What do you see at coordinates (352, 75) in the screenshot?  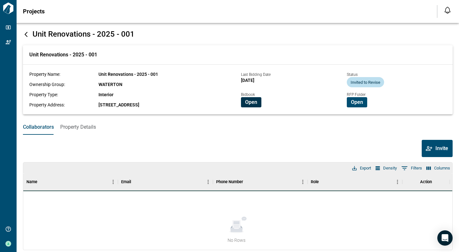 I see `span: Status` at bounding box center [352, 75].